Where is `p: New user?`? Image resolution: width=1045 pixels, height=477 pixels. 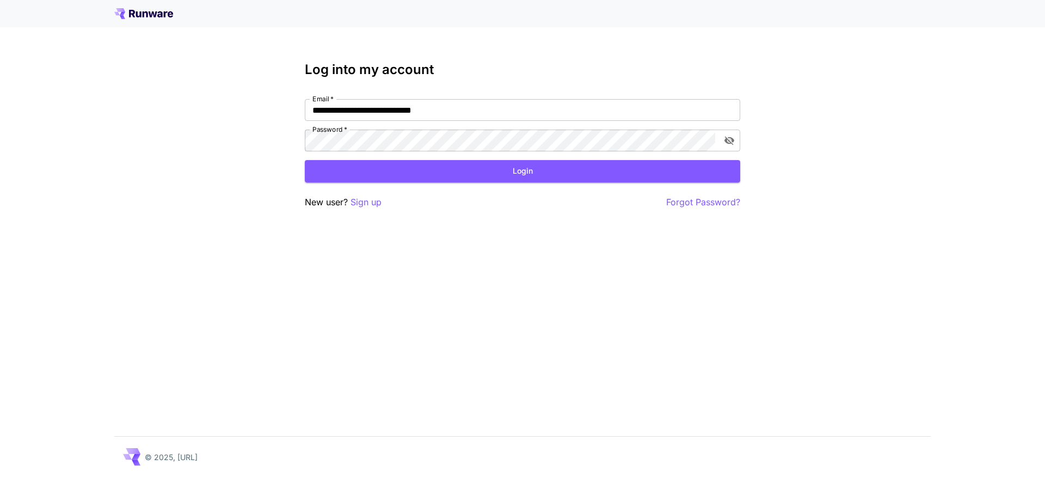 p: New user? is located at coordinates (343, 202).